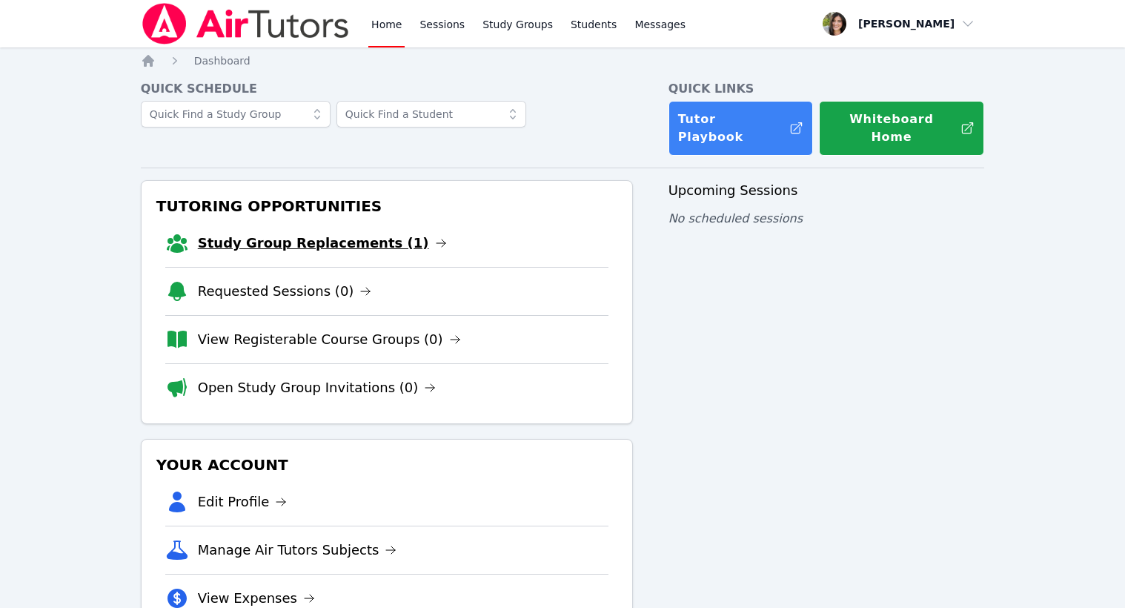 The width and height of the screenshot is (1125, 608). What do you see at coordinates (901, 128) in the screenshot?
I see `button: Whiteboard Home` at bounding box center [901, 128].